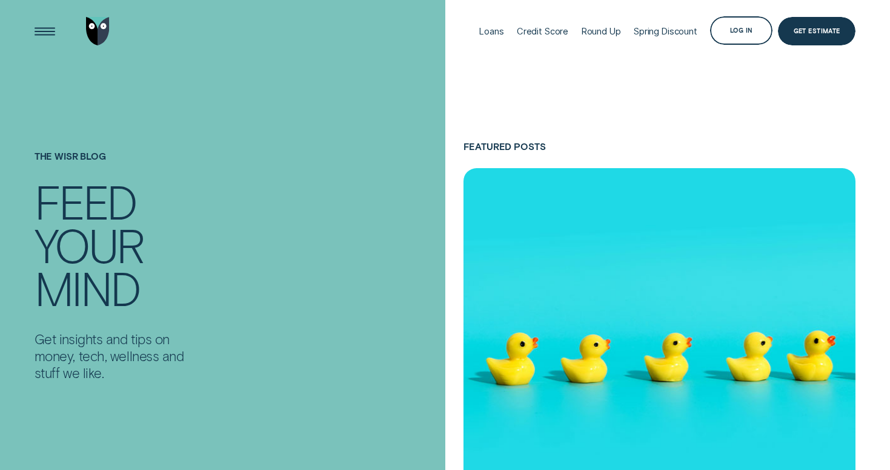 The height and width of the screenshot is (470, 890). What do you see at coordinates (112, 165) in the screenshot?
I see `h1: The Wisr Blog` at bounding box center [112, 165].